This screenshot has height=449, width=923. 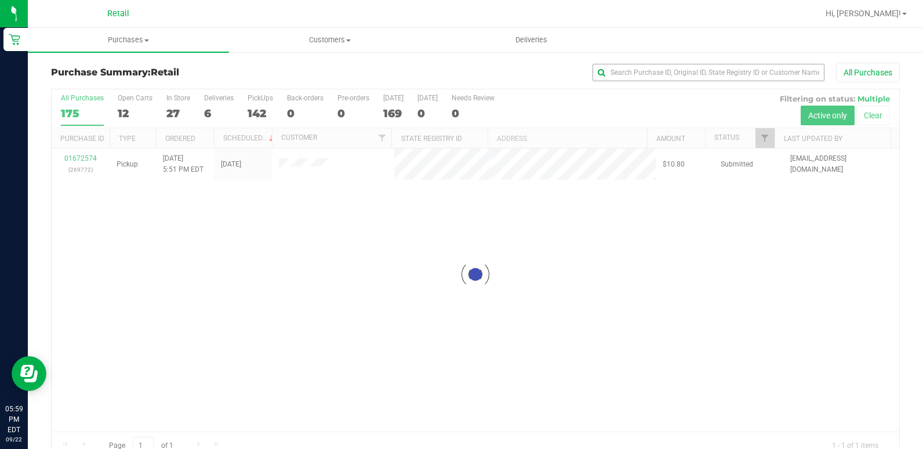 I want to click on span: Deliveries, so click(x=531, y=40).